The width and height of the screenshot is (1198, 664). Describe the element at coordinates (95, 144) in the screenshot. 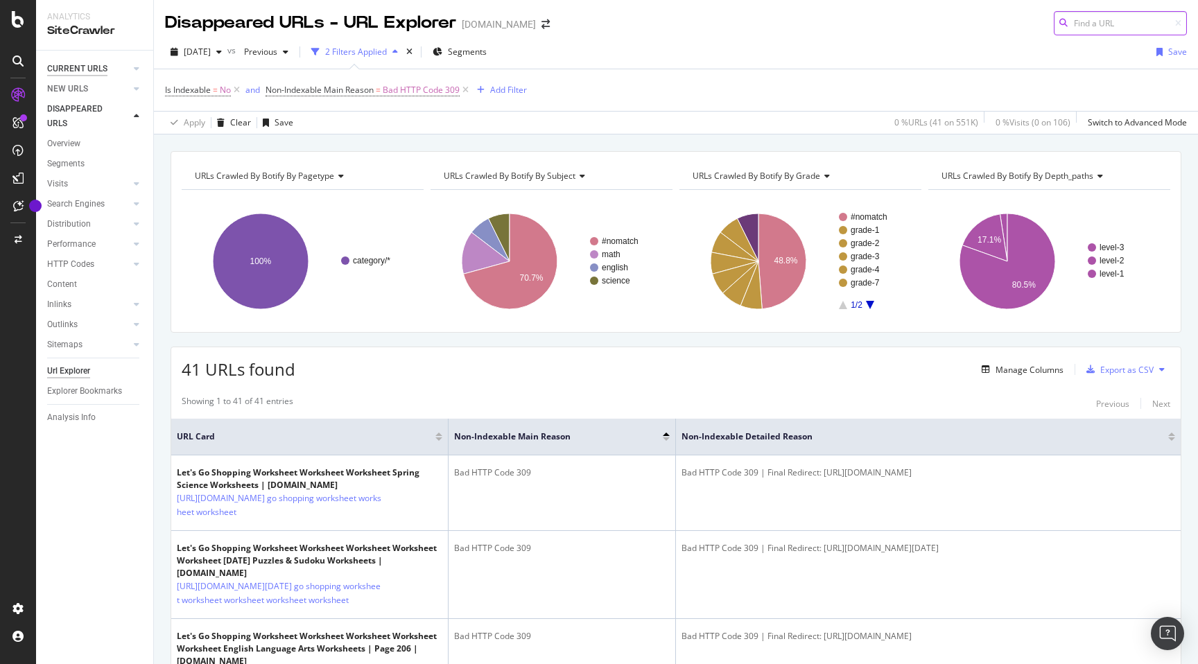

I see `a: Overview` at that location.